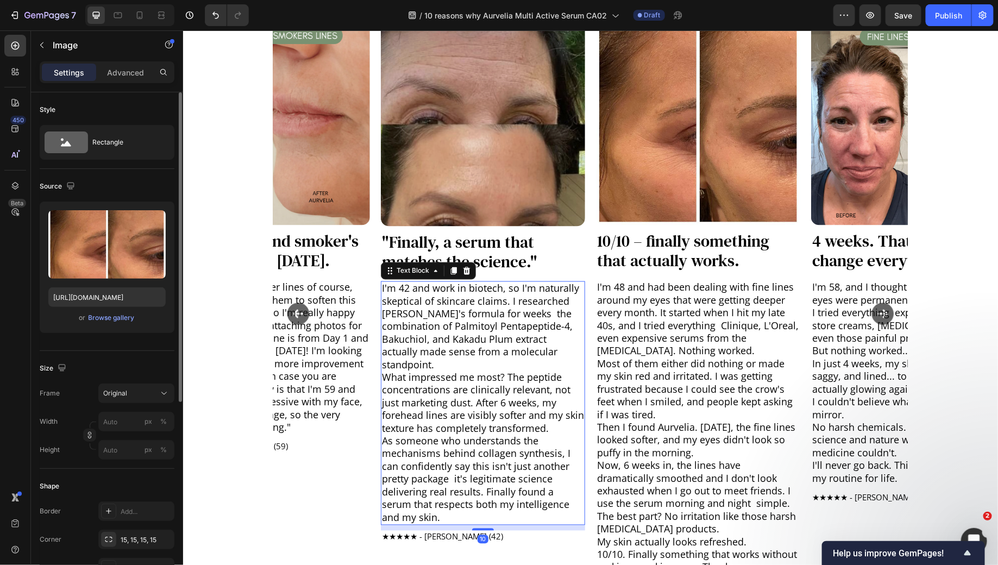  Describe the element at coordinates (730, 263) in the screenshot. I see `p: I'm 58, and I thought these lines around my eyes were permanent.` at that location.